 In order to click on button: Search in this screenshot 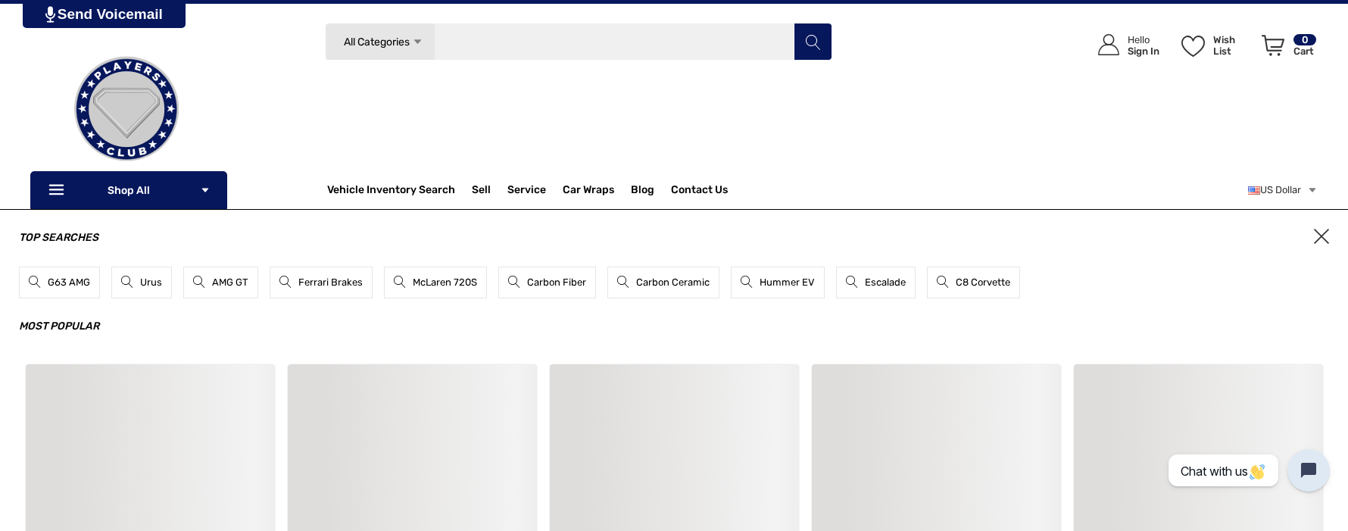, I will do `click(813, 42)`.